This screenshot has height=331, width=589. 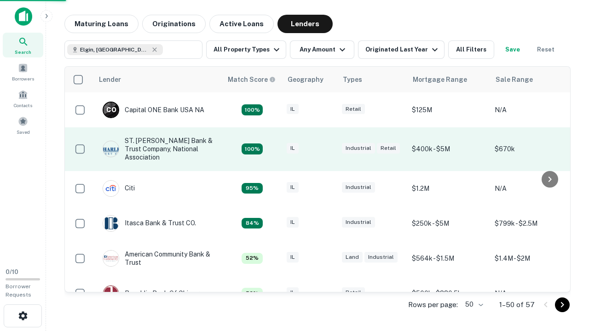 I want to click on td: $1.4M - $2M, so click(x=531, y=258).